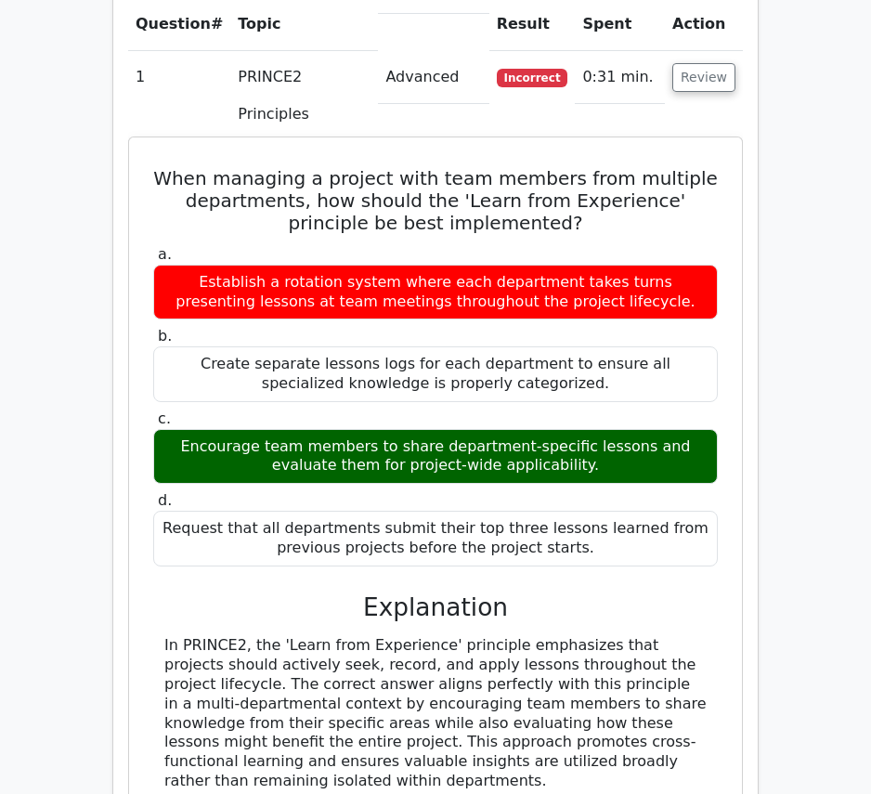 The width and height of the screenshot is (871, 794). What do you see at coordinates (164, 254) in the screenshot?
I see `span: a.` at bounding box center [164, 254].